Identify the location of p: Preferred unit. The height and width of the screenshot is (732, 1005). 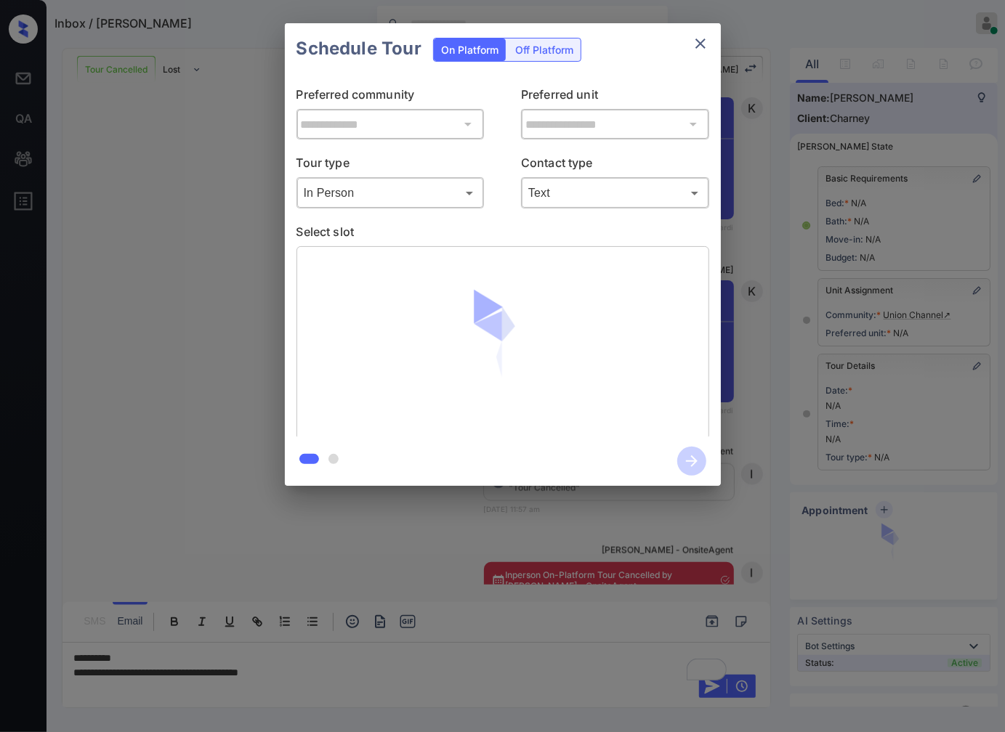
(615, 97).